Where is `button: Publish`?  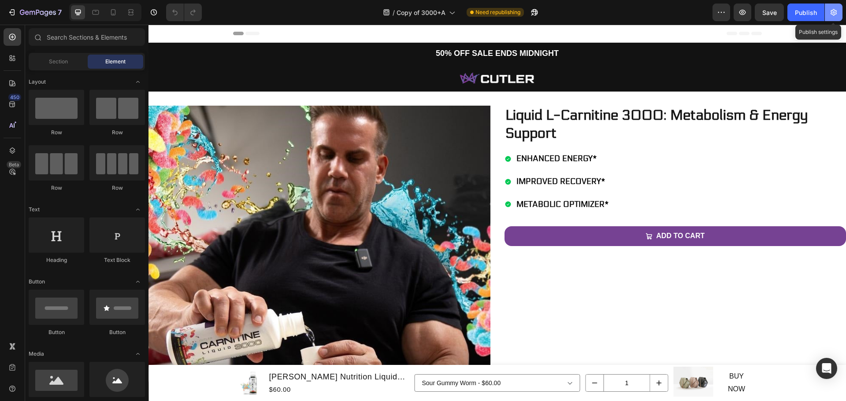
button: Publish is located at coordinates (805, 12).